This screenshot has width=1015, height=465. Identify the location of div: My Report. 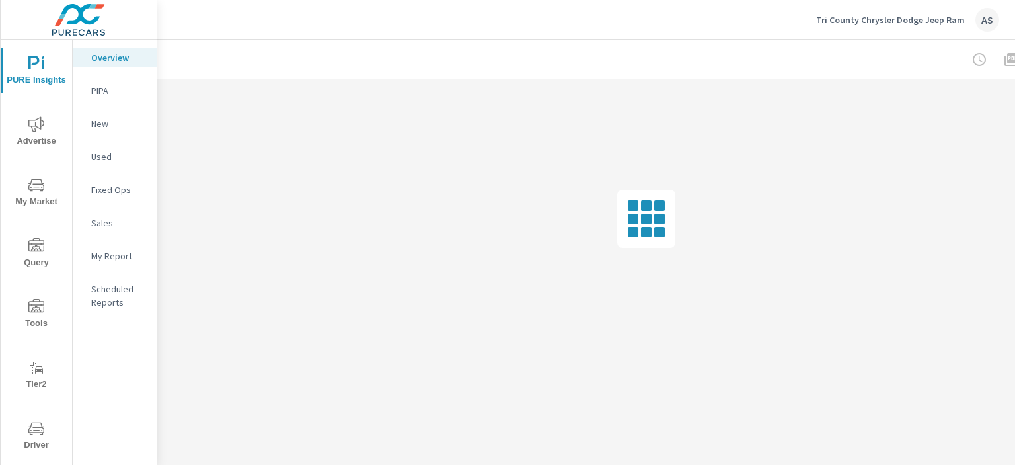
(114, 256).